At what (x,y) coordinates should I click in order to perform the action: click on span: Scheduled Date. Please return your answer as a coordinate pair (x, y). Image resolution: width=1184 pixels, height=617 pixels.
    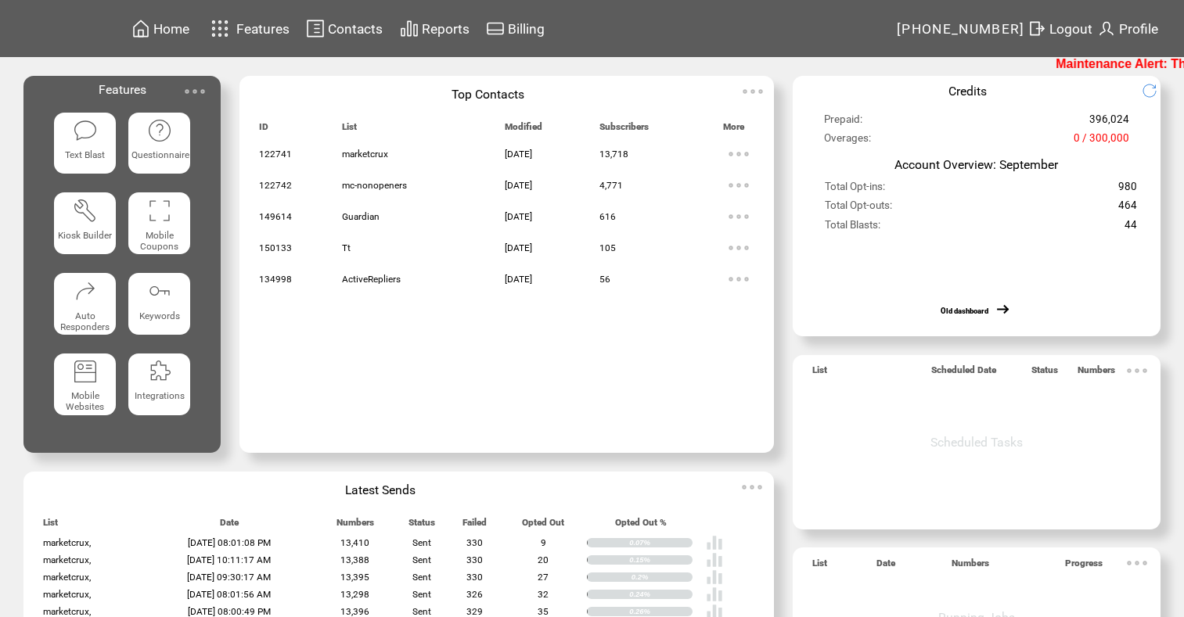
    Looking at the image, I should click on (963, 373).